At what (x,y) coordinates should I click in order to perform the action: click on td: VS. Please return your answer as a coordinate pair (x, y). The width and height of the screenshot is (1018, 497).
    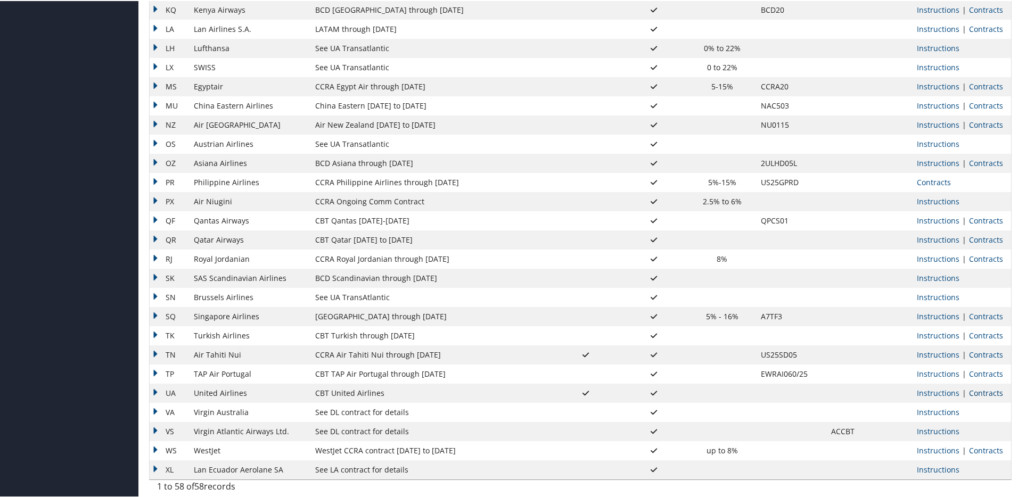
    Looking at the image, I should click on (169, 431).